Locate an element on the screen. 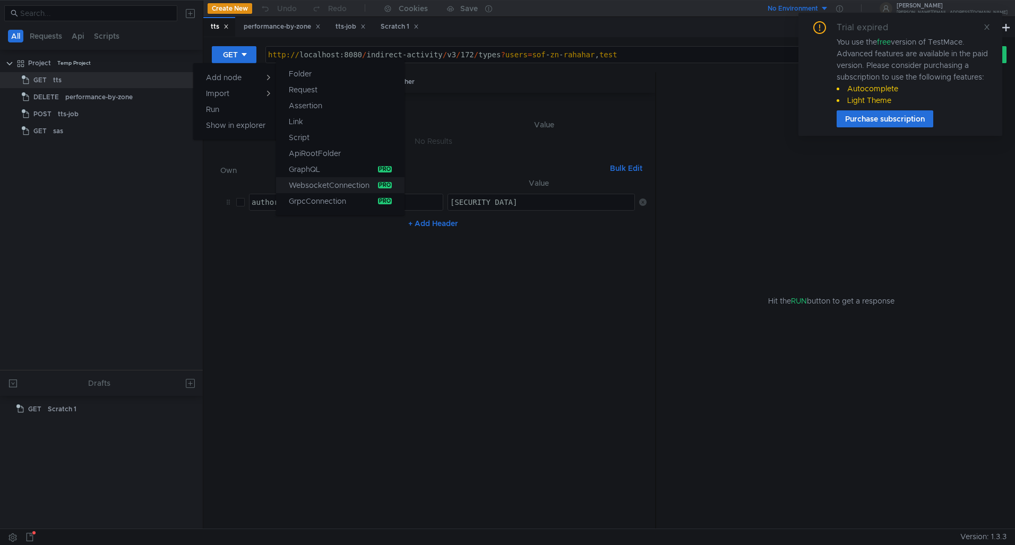 Image resolution: width=1015 pixels, height=545 pixels. app-tour-anchor: GraphQL is located at coordinates (304, 169).